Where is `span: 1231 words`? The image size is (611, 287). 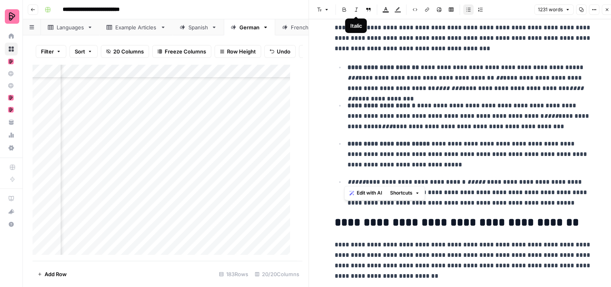
span: 1231 words is located at coordinates (551, 10).